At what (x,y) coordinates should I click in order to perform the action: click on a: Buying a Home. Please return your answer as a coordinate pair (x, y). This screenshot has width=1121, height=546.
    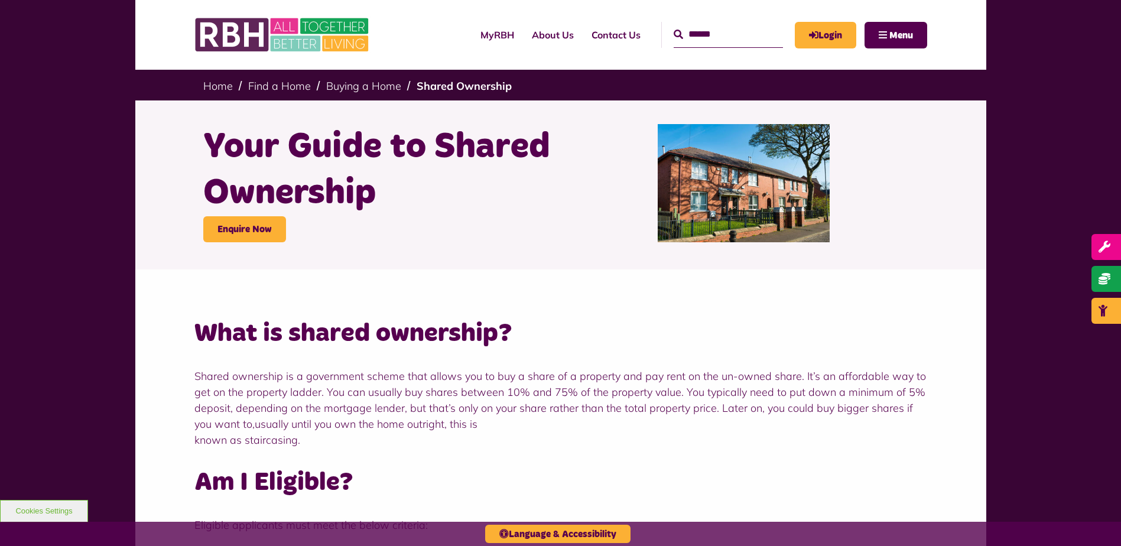
    Looking at the image, I should click on (363, 86).